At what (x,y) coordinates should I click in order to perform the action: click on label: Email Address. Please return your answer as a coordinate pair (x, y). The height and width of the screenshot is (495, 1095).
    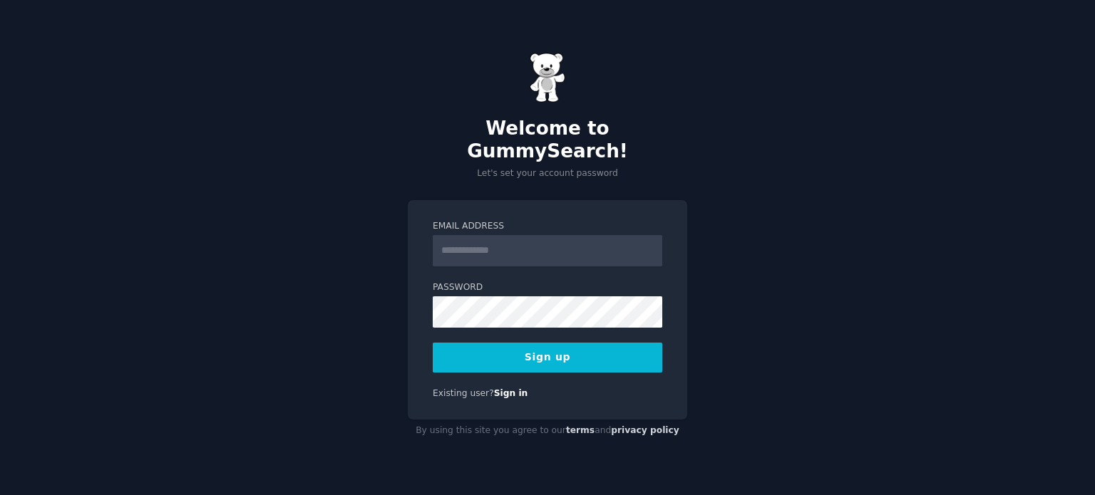
    Looking at the image, I should click on (547, 227).